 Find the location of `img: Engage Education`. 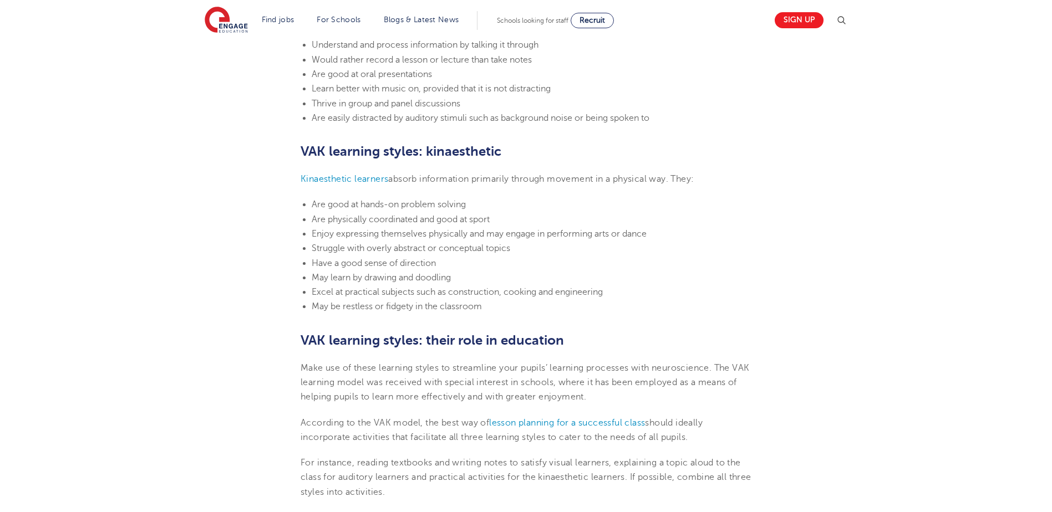

img: Engage Education is located at coordinates (226, 21).